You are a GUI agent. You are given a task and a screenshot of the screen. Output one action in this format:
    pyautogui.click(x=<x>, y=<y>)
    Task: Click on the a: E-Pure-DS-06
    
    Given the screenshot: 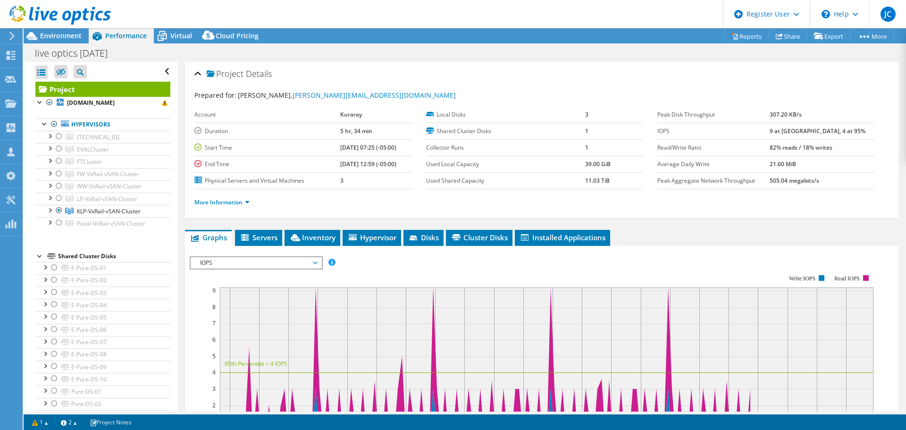 What is the action you would take?
    pyautogui.click(x=103, y=330)
    